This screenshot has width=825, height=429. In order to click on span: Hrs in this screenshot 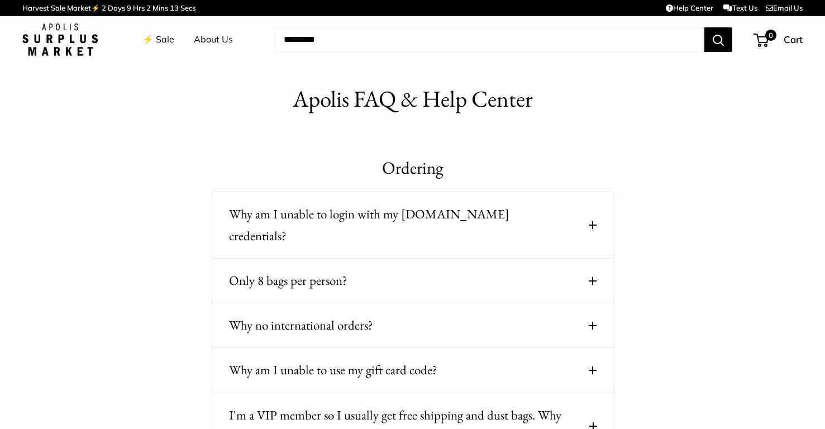, I will do `click(138, 8)`.